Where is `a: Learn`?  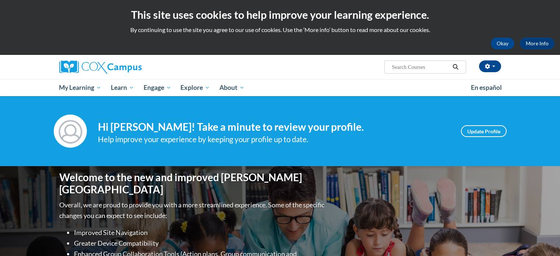
a: Learn is located at coordinates (122, 88).